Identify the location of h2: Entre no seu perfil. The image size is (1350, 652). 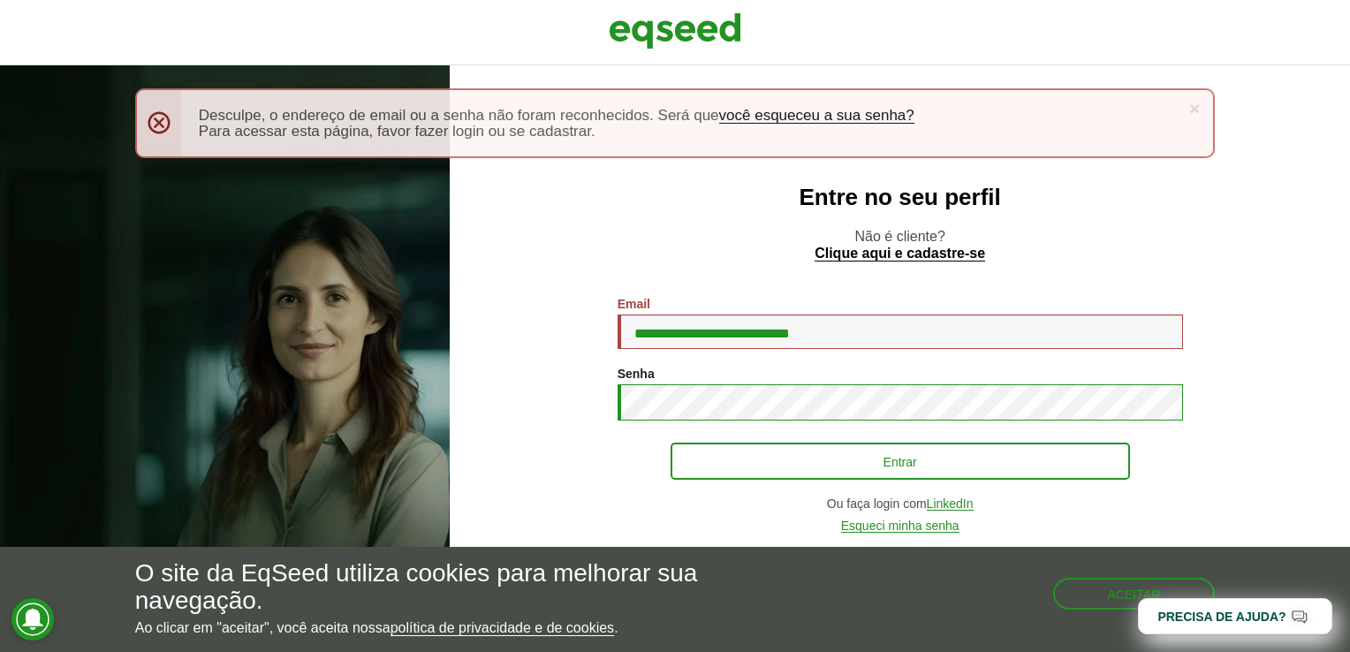
(900, 197).